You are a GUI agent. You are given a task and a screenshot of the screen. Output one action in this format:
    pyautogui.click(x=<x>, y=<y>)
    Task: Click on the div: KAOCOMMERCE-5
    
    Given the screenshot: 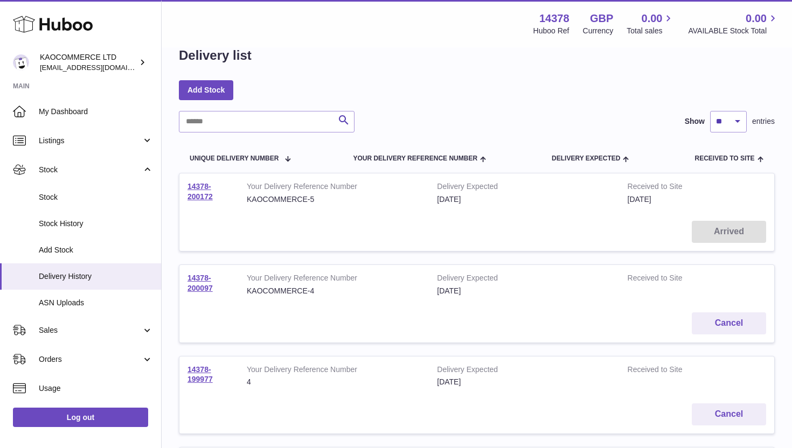 What is the action you would take?
    pyautogui.click(x=334, y=199)
    